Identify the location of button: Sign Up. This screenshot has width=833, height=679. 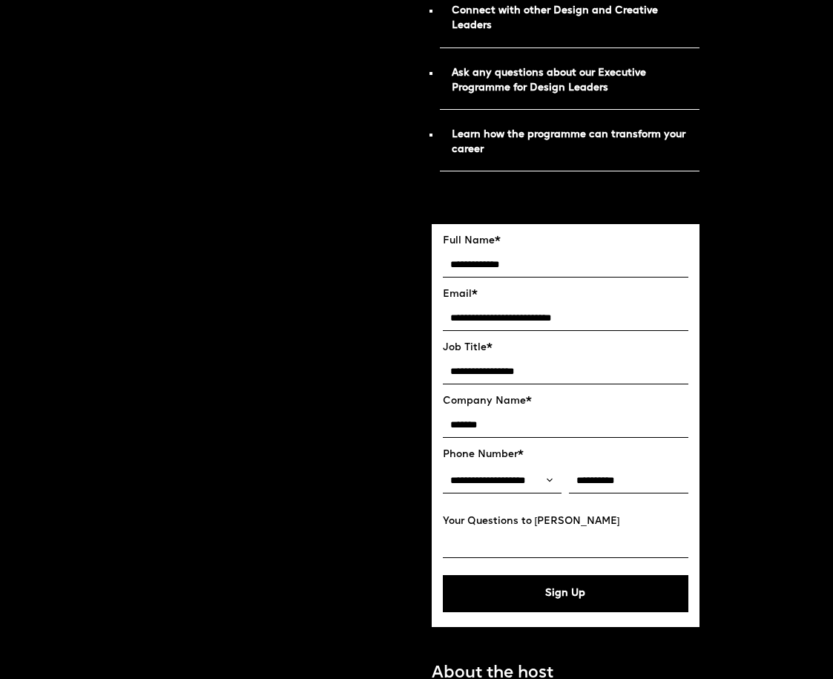
(566, 593).